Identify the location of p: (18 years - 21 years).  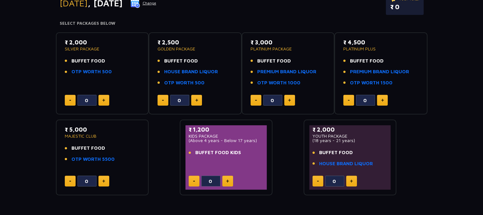
(350, 141).